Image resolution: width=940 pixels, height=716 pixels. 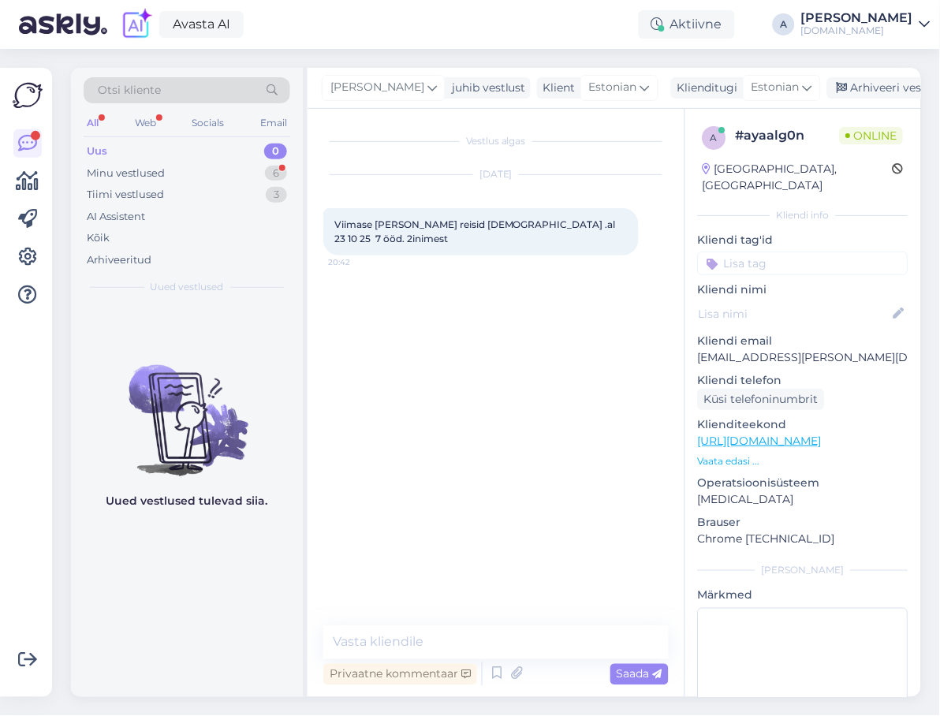 I want to click on p: Kliendi nimi, so click(x=803, y=289).